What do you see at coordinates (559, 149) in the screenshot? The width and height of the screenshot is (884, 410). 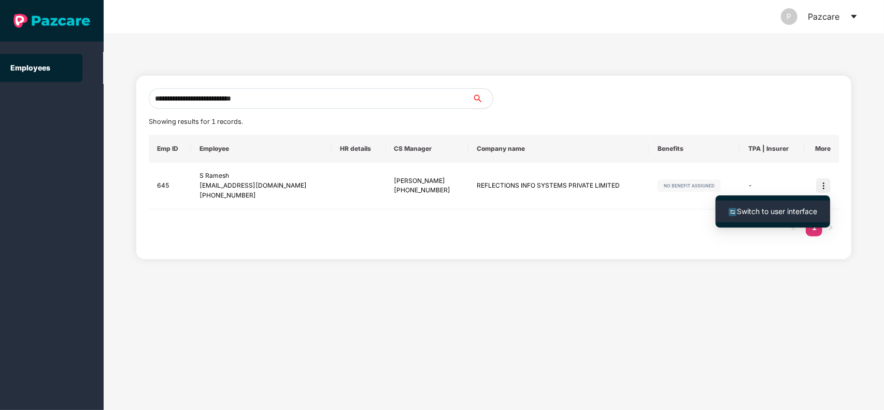 I see `th: Company name` at bounding box center [559, 149].